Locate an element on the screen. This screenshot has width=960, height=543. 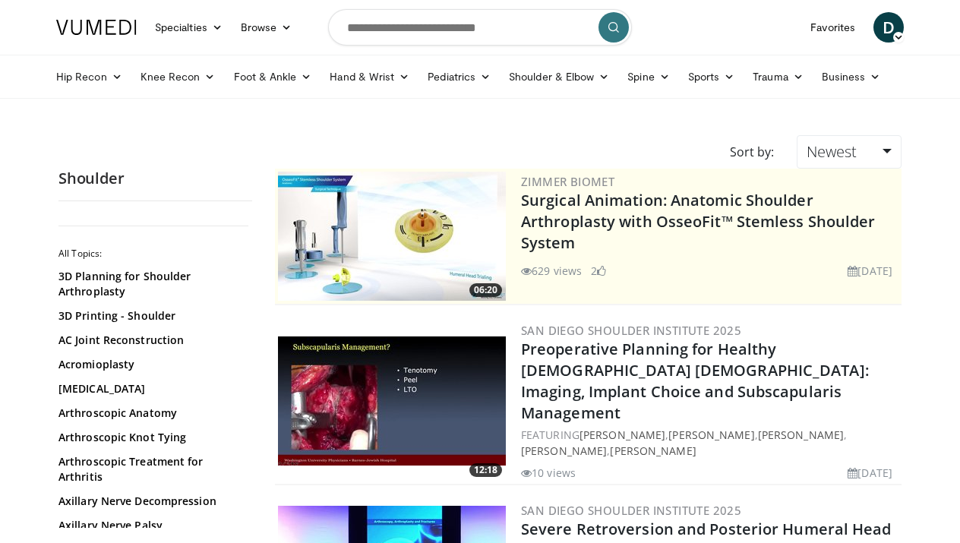
span: D is located at coordinates (888, 27).